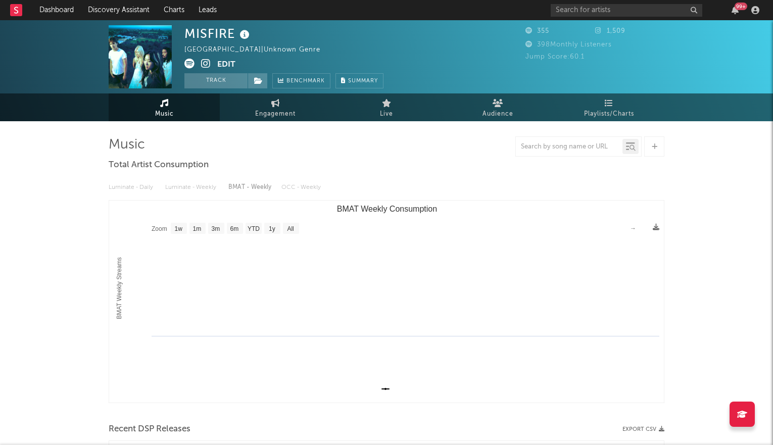 The image size is (773, 445). What do you see at coordinates (150, 430) in the screenshot?
I see `span: Recent DSP Releases` at bounding box center [150, 430].